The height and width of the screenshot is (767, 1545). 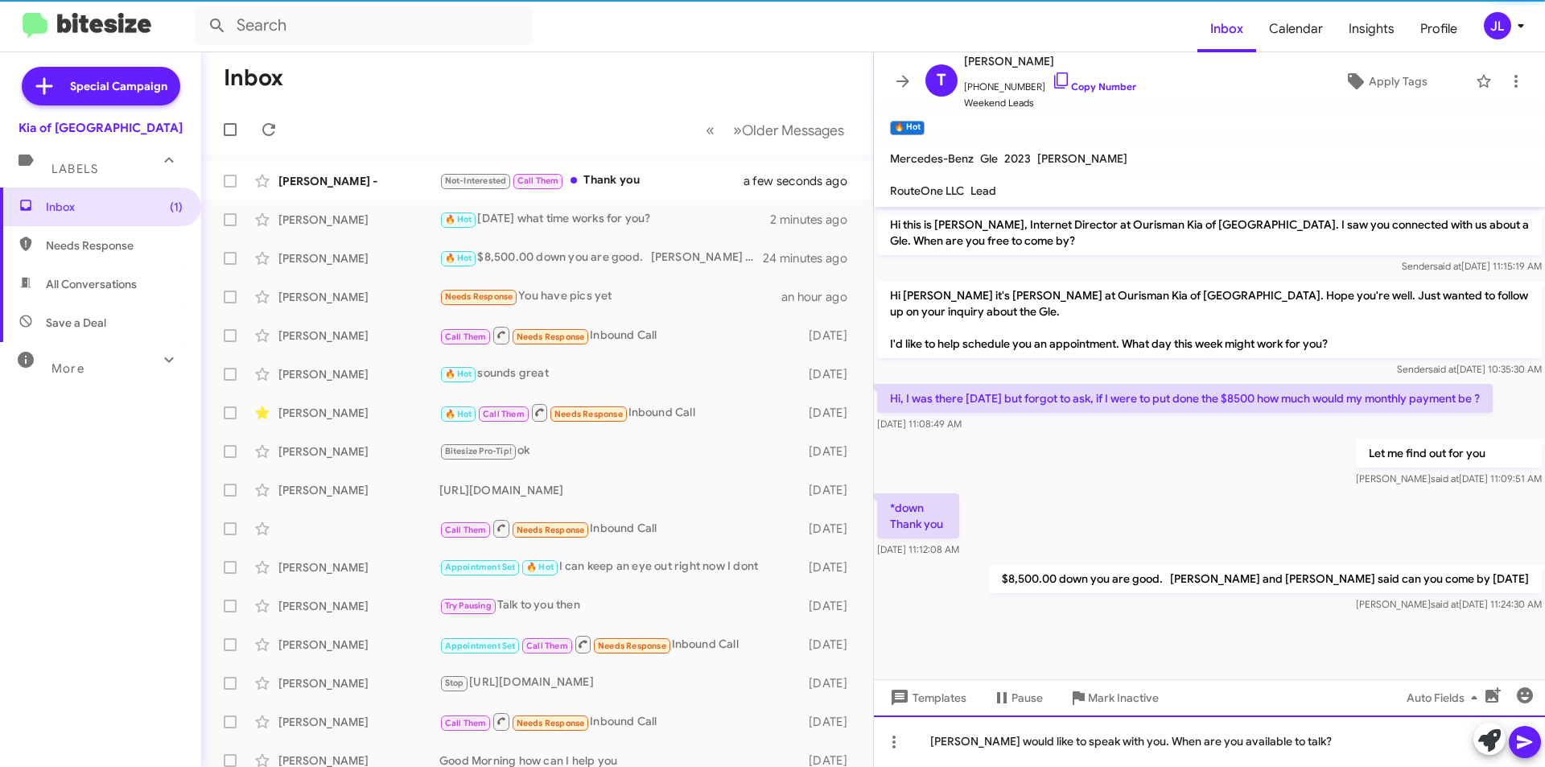 I want to click on span: 2023, so click(x=1017, y=159).